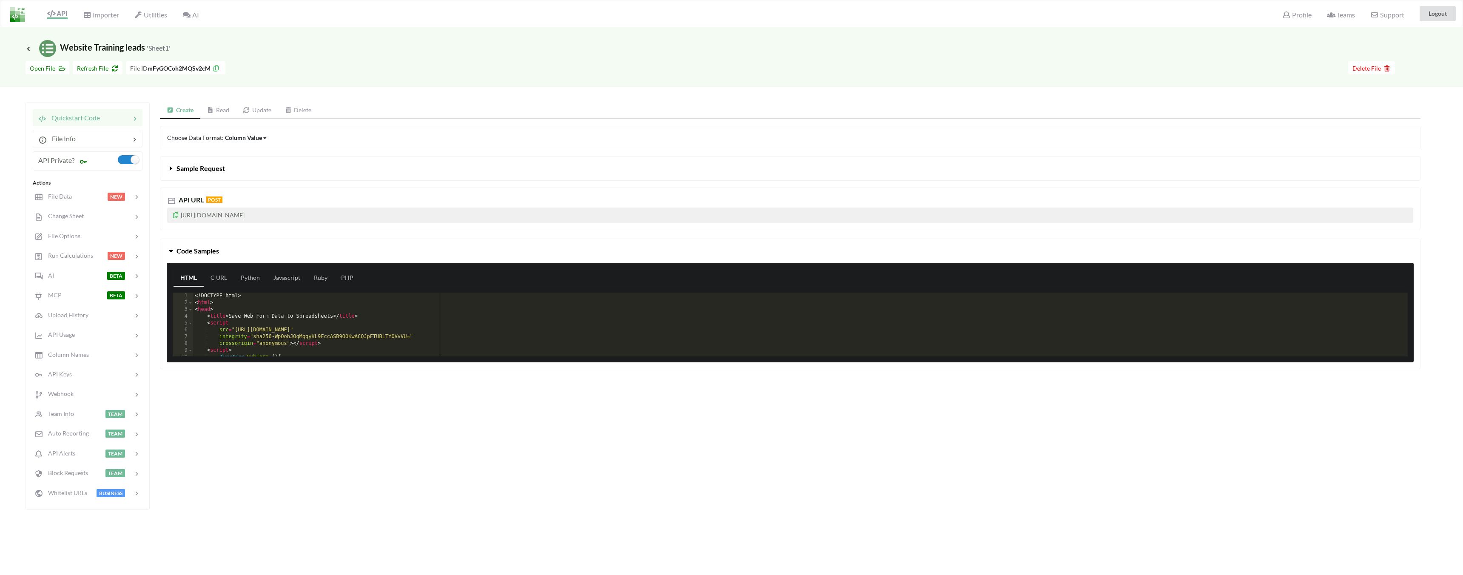 This screenshot has height=575, width=1463. What do you see at coordinates (298, 111) in the screenshot?
I see `a: Delete` at bounding box center [298, 111].